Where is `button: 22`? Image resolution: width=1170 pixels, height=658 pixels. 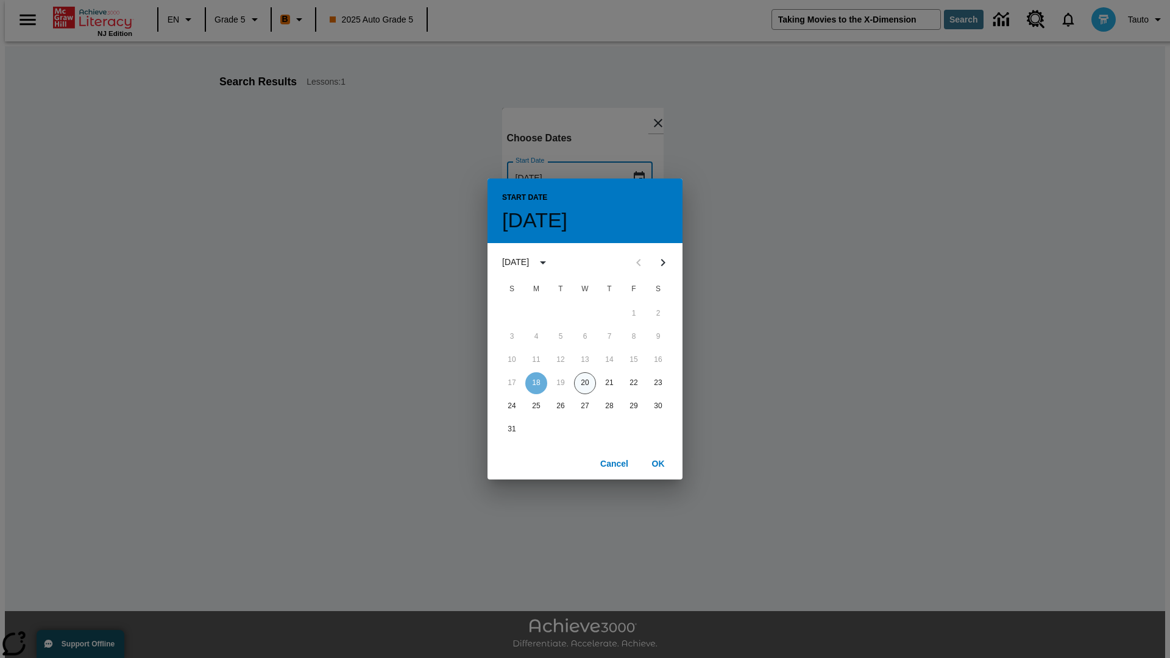 button: 22 is located at coordinates (634, 383).